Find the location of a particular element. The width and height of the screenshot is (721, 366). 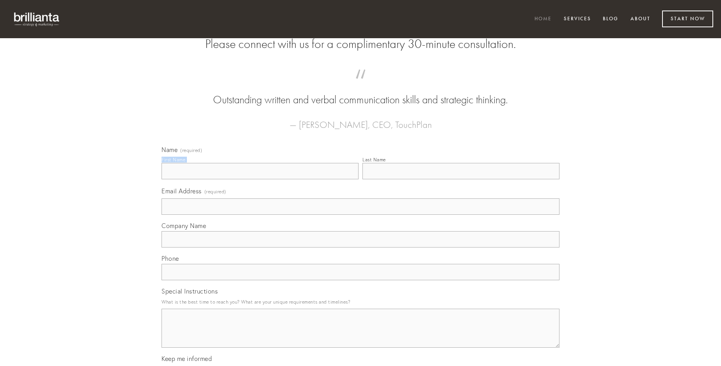

div: Last Name is located at coordinates (374, 160).